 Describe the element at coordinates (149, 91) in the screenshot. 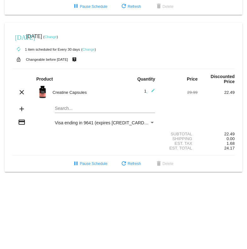

I see `span: 1` at that location.